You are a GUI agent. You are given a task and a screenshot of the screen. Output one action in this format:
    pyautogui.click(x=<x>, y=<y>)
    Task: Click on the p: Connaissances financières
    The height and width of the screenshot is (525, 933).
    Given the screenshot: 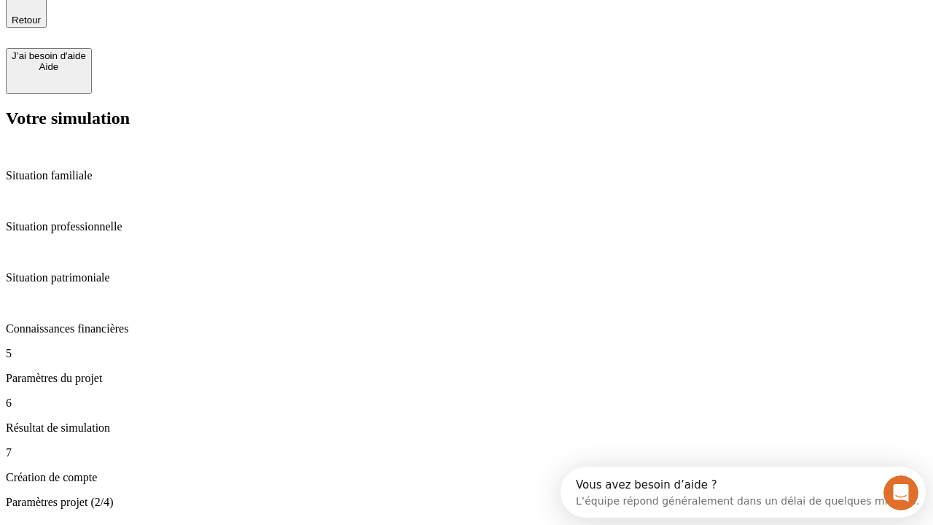 What is the action you would take?
    pyautogui.click(x=466, y=329)
    